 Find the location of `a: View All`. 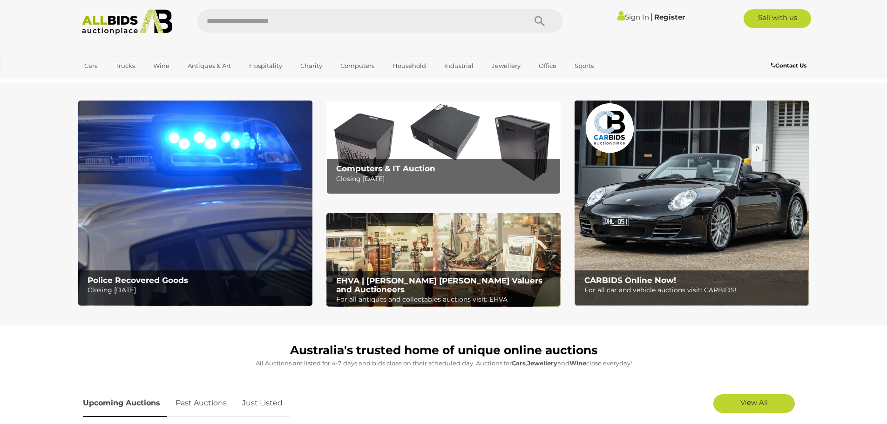

a: View All is located at coordinates (754, 404).